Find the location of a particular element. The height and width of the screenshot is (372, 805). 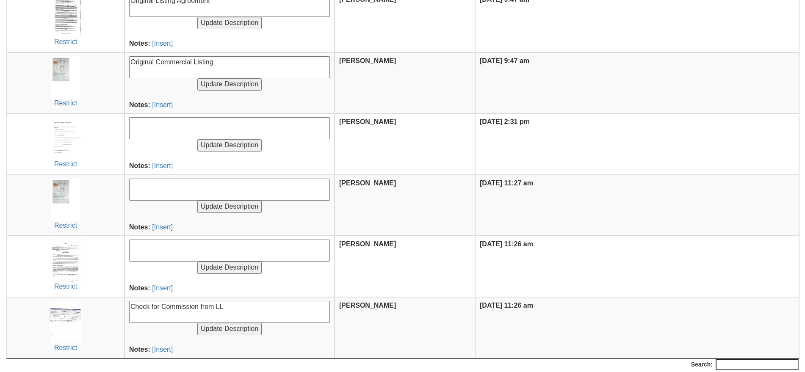

img: uid(148)-528572c1-10db-523a-87dc-e96d705d2c2b.jpg is located at coordinates (66, 322).